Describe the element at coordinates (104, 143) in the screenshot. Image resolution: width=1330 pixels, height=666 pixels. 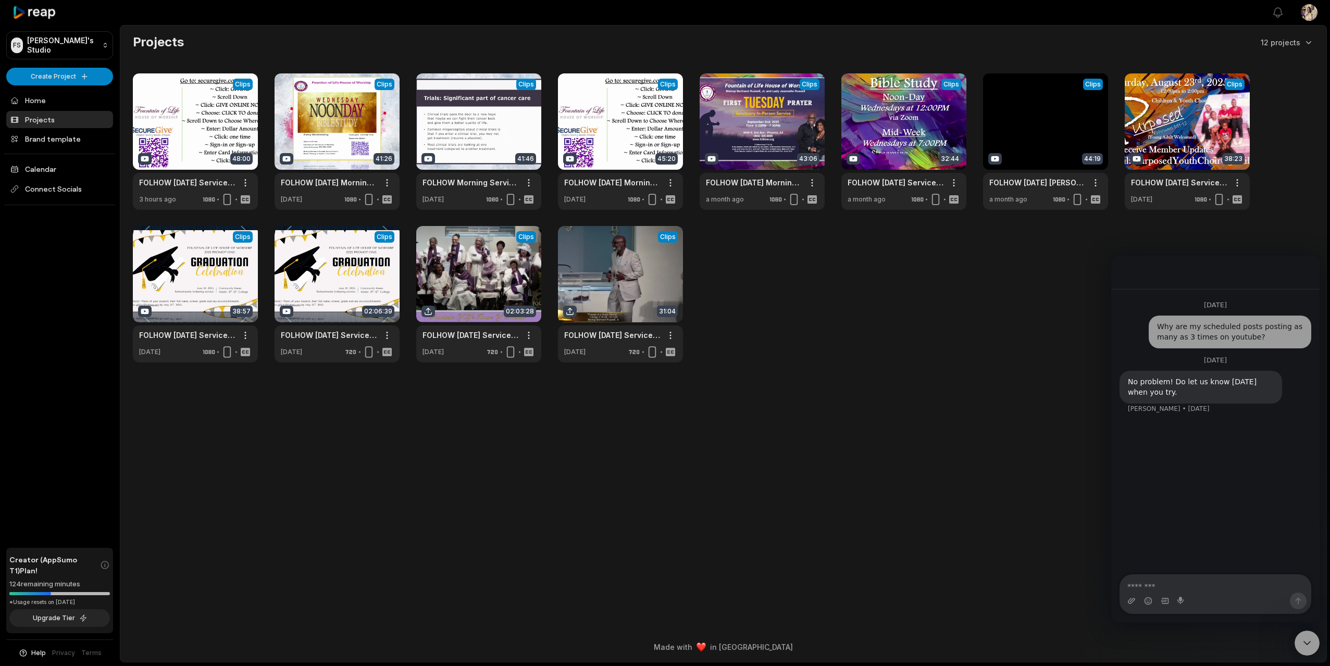
I see `div: Sam says…` at that location.